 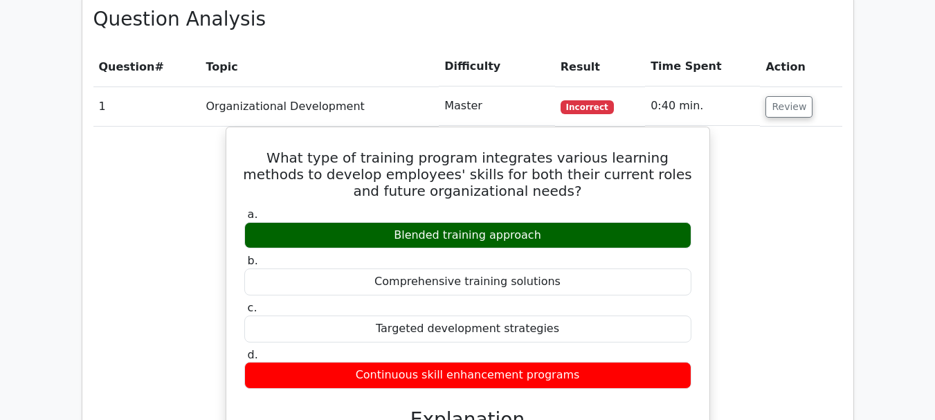 What do you see at coordinates (468, 329) in the screenshot?
I see `div: Targeted development strategies` at bounding box center [468, 329].